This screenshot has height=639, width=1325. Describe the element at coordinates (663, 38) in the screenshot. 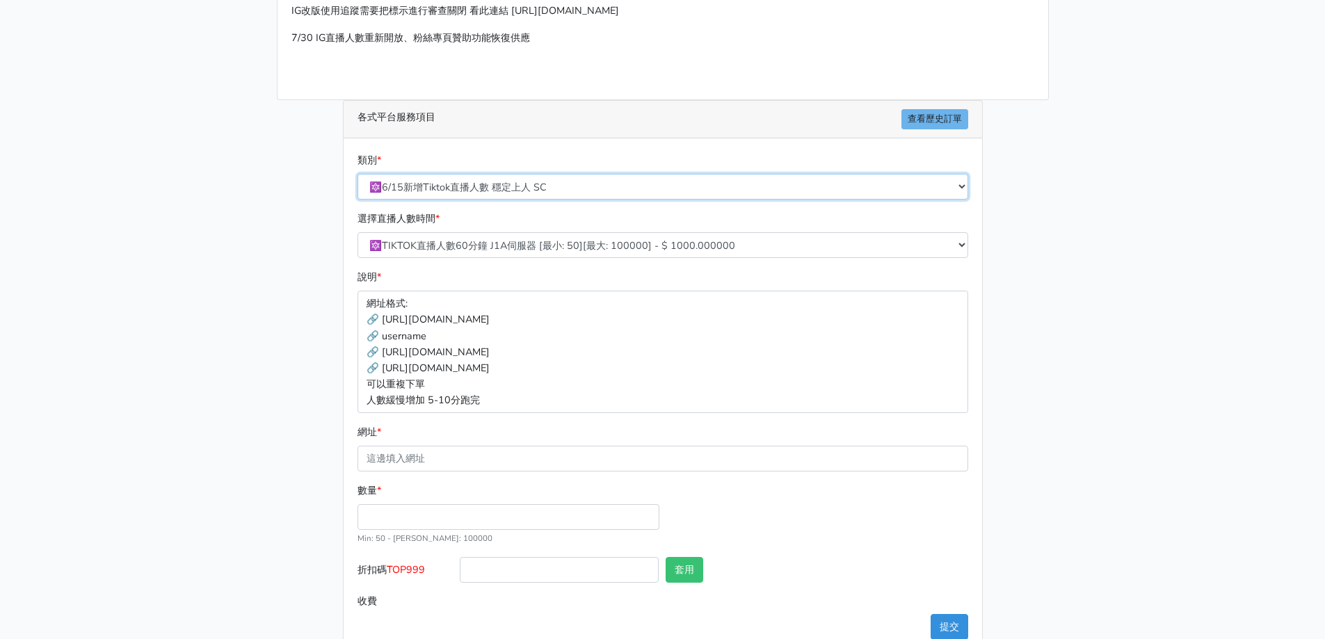

I see `p: 7/30 IG直播人數重新開放、粉絲專頁贊助功能恢復供應` at that location.